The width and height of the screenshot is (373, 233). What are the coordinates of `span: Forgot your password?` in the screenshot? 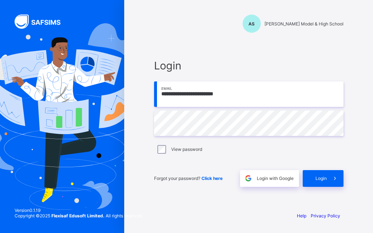 It's located at (188, 178).